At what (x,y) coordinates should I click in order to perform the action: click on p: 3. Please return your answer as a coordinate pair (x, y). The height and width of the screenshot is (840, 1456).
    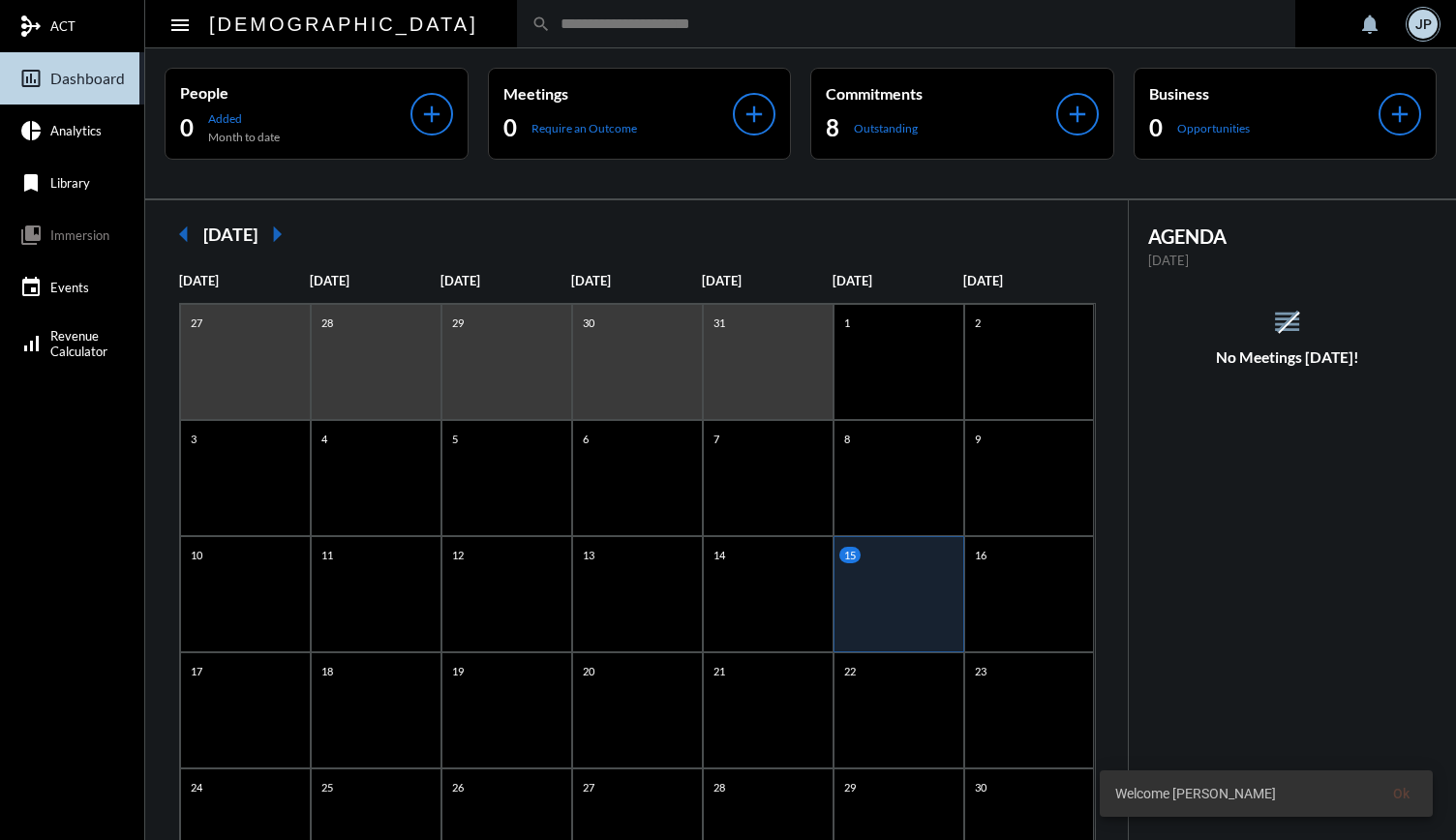
    Looking at the image, I should click on (194, 438).